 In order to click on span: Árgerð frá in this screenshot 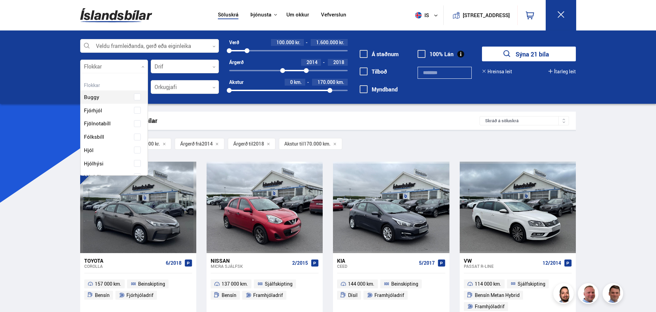, I will do `click(191, 144)`.